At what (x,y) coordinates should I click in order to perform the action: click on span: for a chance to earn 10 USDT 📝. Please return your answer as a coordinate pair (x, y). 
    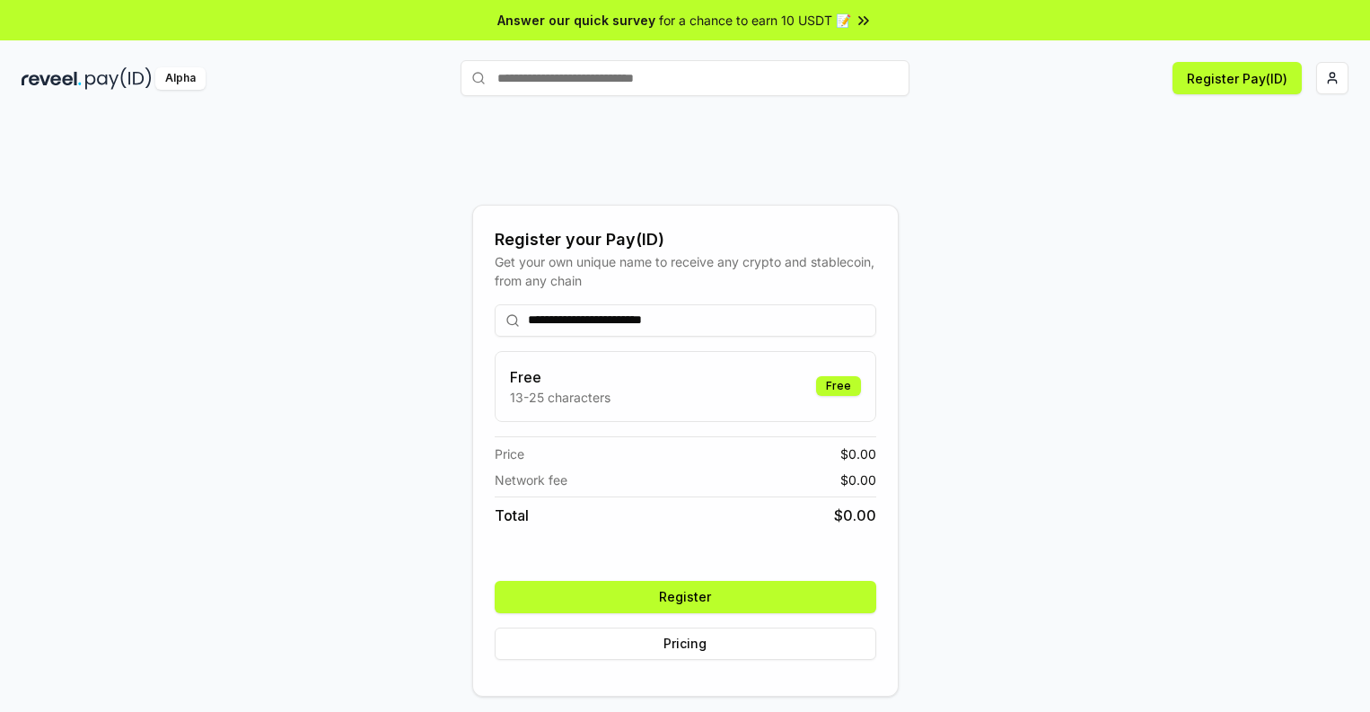
    Looking at the image, I should click on (755, 20).